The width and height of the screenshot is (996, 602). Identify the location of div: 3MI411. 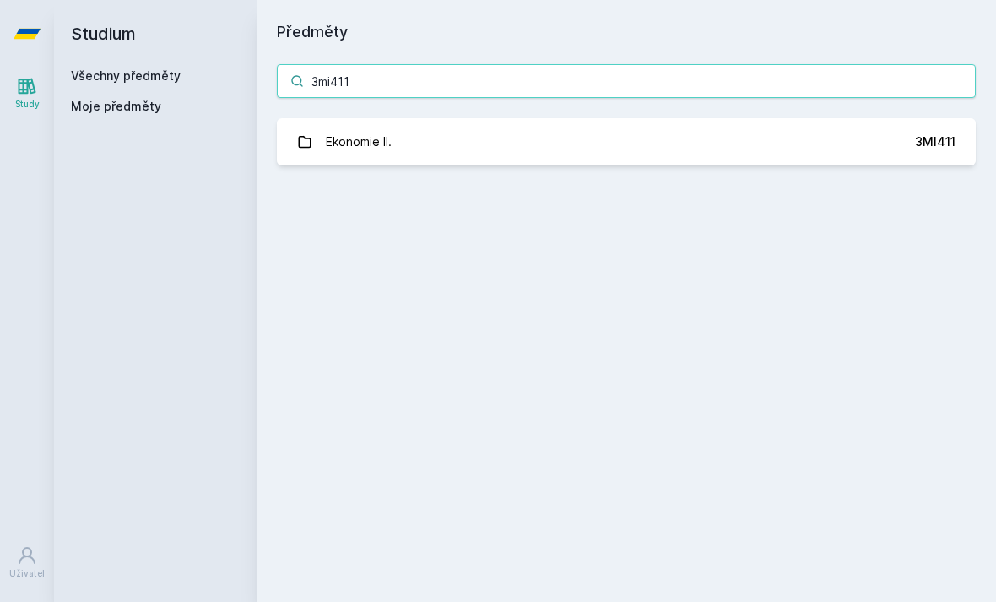
(935, 142).